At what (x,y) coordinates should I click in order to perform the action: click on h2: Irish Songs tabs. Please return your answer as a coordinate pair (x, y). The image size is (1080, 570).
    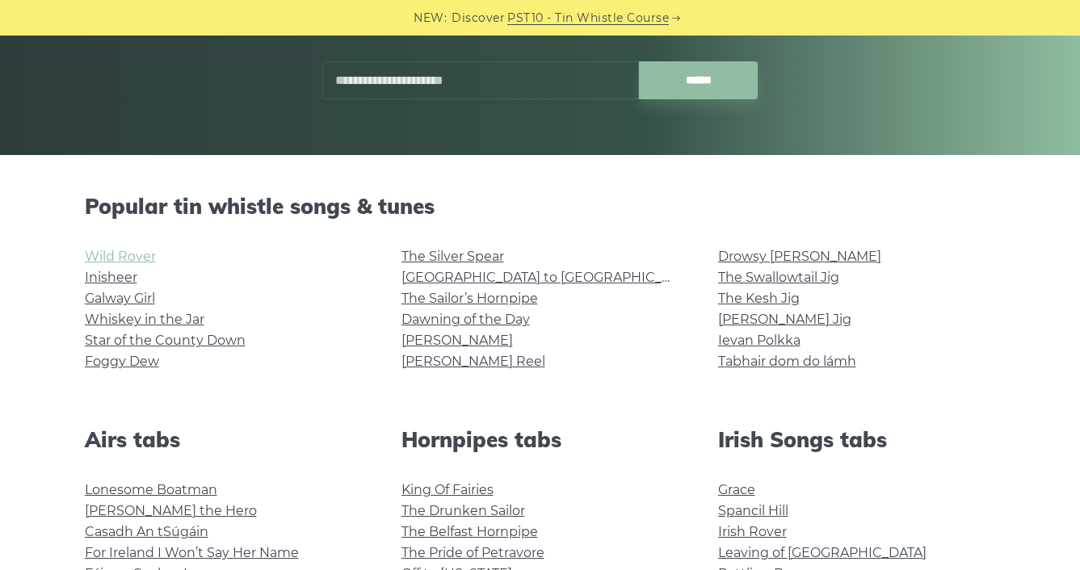
    Looking at the image, I should click on (857, 439).